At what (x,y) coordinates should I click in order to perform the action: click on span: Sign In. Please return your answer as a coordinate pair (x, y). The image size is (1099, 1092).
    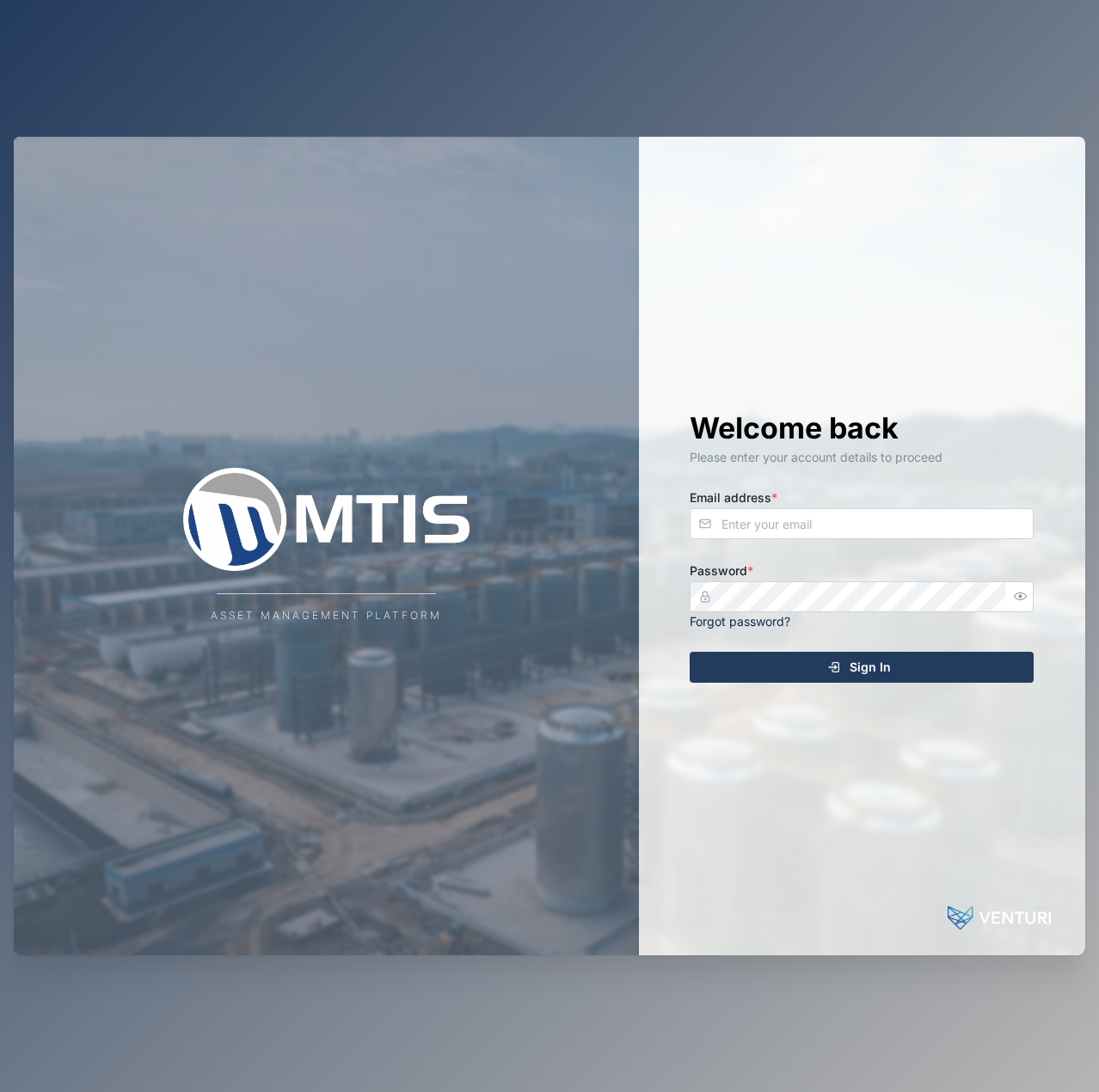
    Looking at the image, I should click on (870, 668).